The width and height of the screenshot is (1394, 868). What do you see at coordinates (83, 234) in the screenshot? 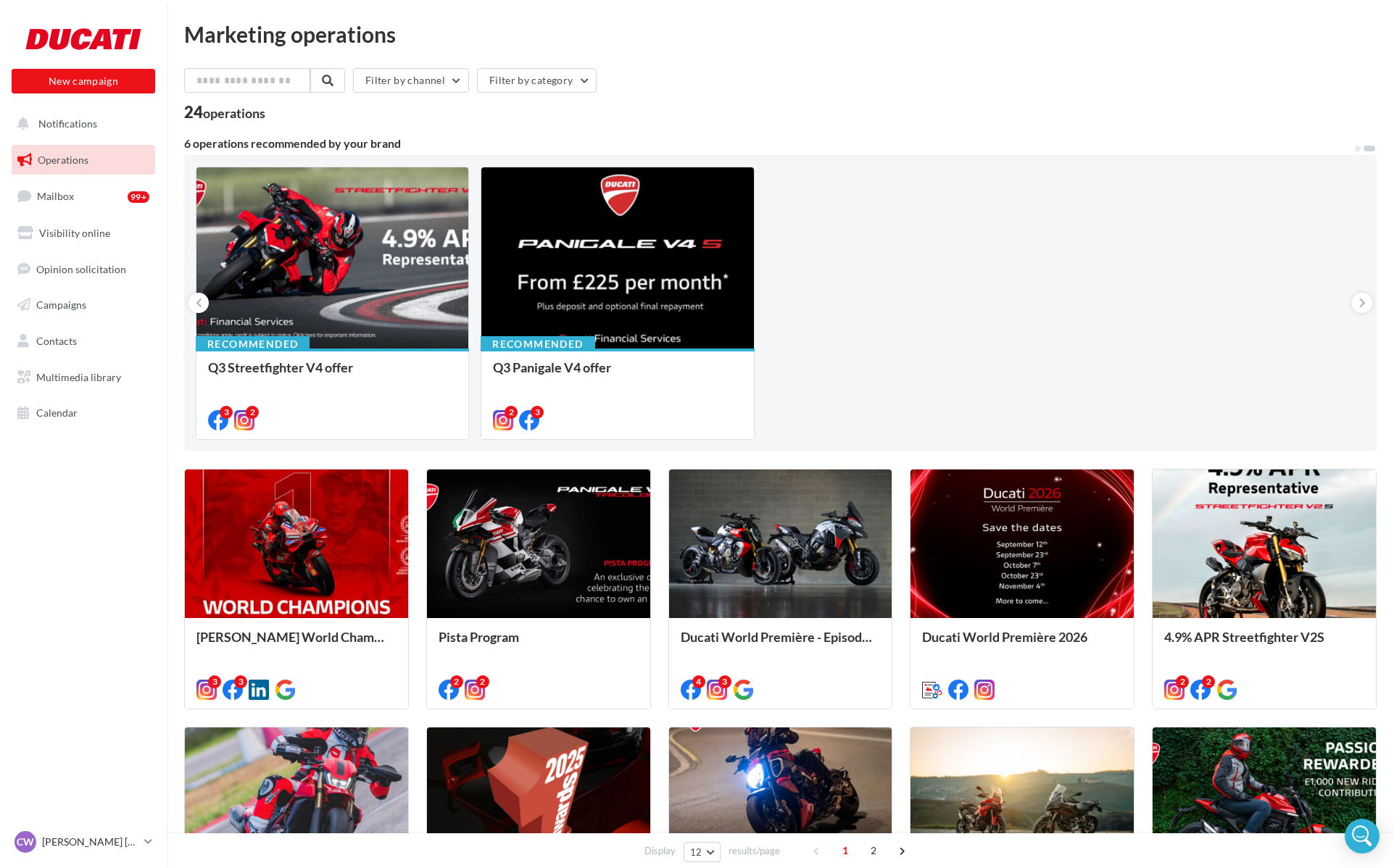
I see `a: Visibility online` at bounding box center [83, 234].